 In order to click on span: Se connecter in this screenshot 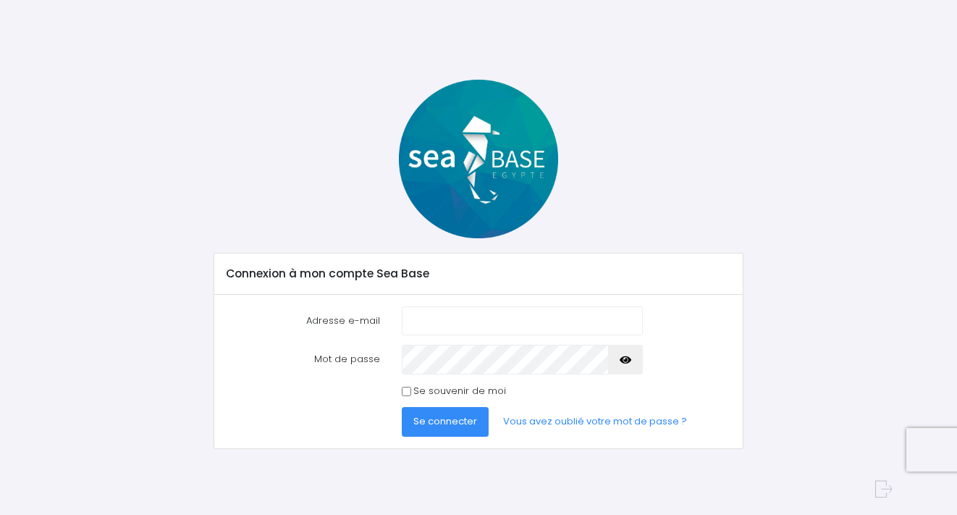, I will do `click(445, 421)`.